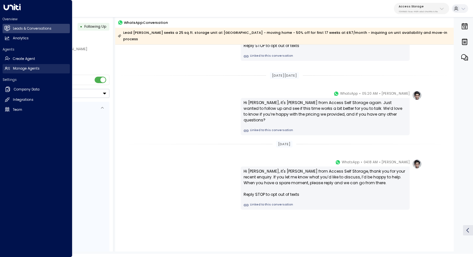 The height and width of the screenshot is (257, 473). Describe the element at coordinates (27, 89) in the screenshot. I see `h2: Company Data` at that location.